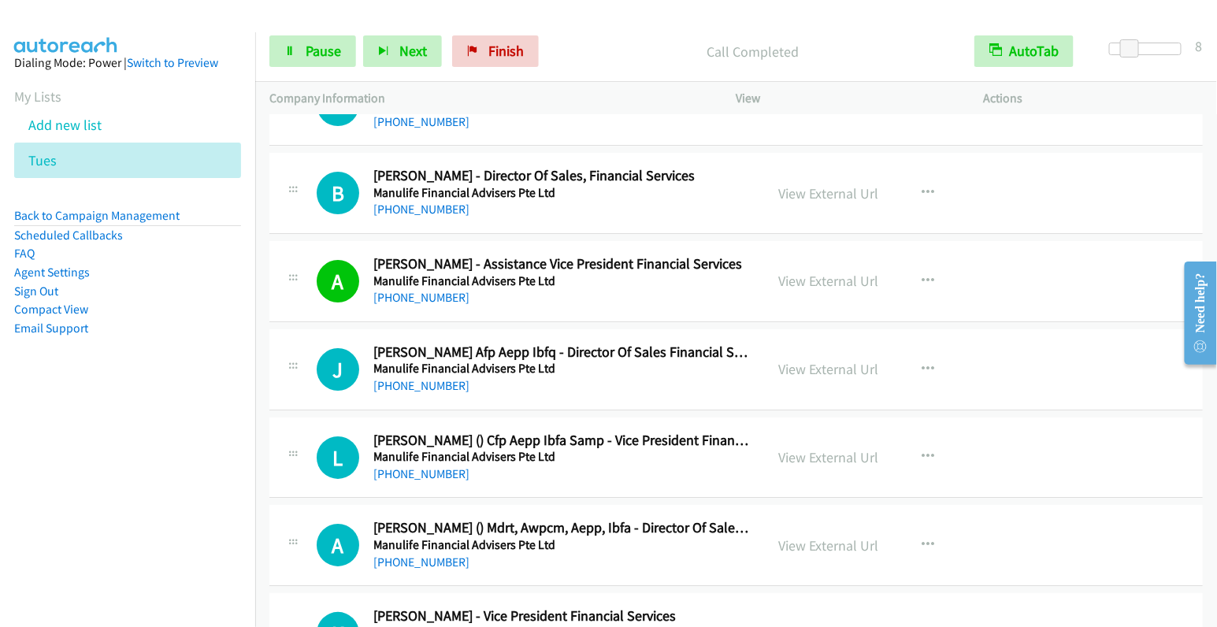 This screenshot has width=1217, height=627. What do you see at coordinates (173, 62) in the screenshot?
I see `a: Switch to Preview` at bounding box center [173, 62].